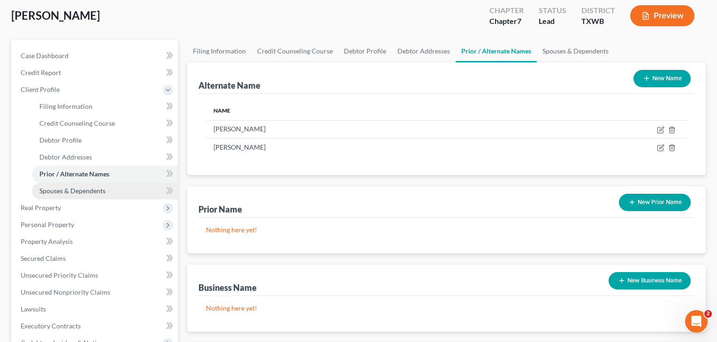 The height and width of the screenshot is (342, 717). I want to click on a: Executory Contracts, so click(95, 326).